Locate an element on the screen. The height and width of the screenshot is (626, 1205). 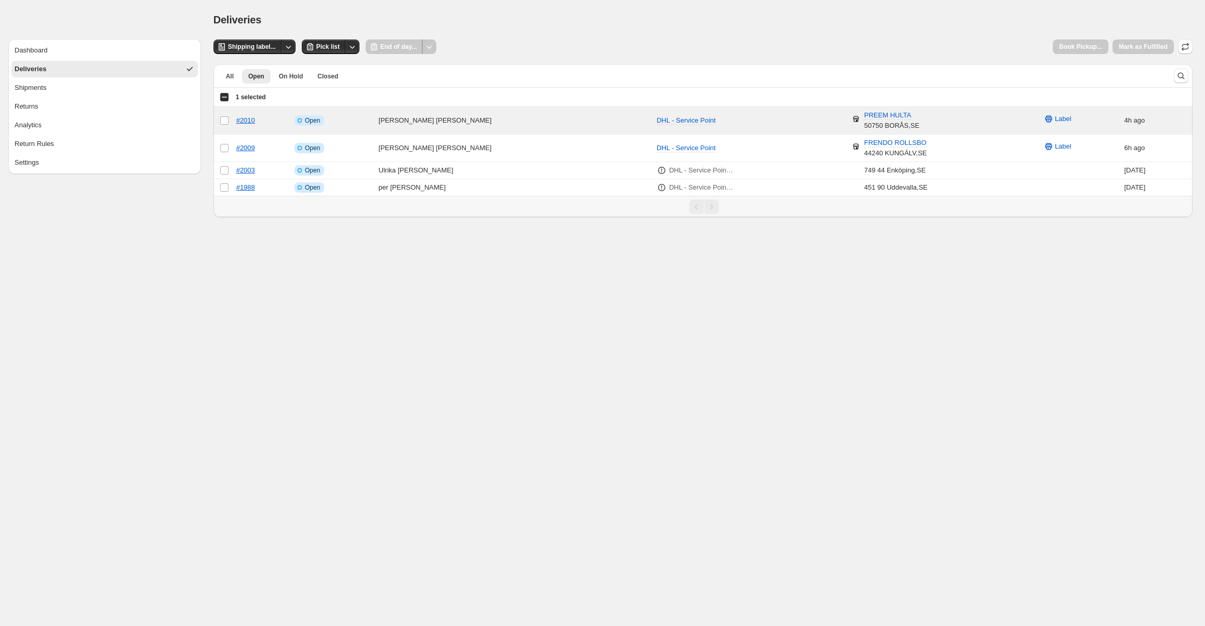
a: #2009 is located at coordinates (246, 147).